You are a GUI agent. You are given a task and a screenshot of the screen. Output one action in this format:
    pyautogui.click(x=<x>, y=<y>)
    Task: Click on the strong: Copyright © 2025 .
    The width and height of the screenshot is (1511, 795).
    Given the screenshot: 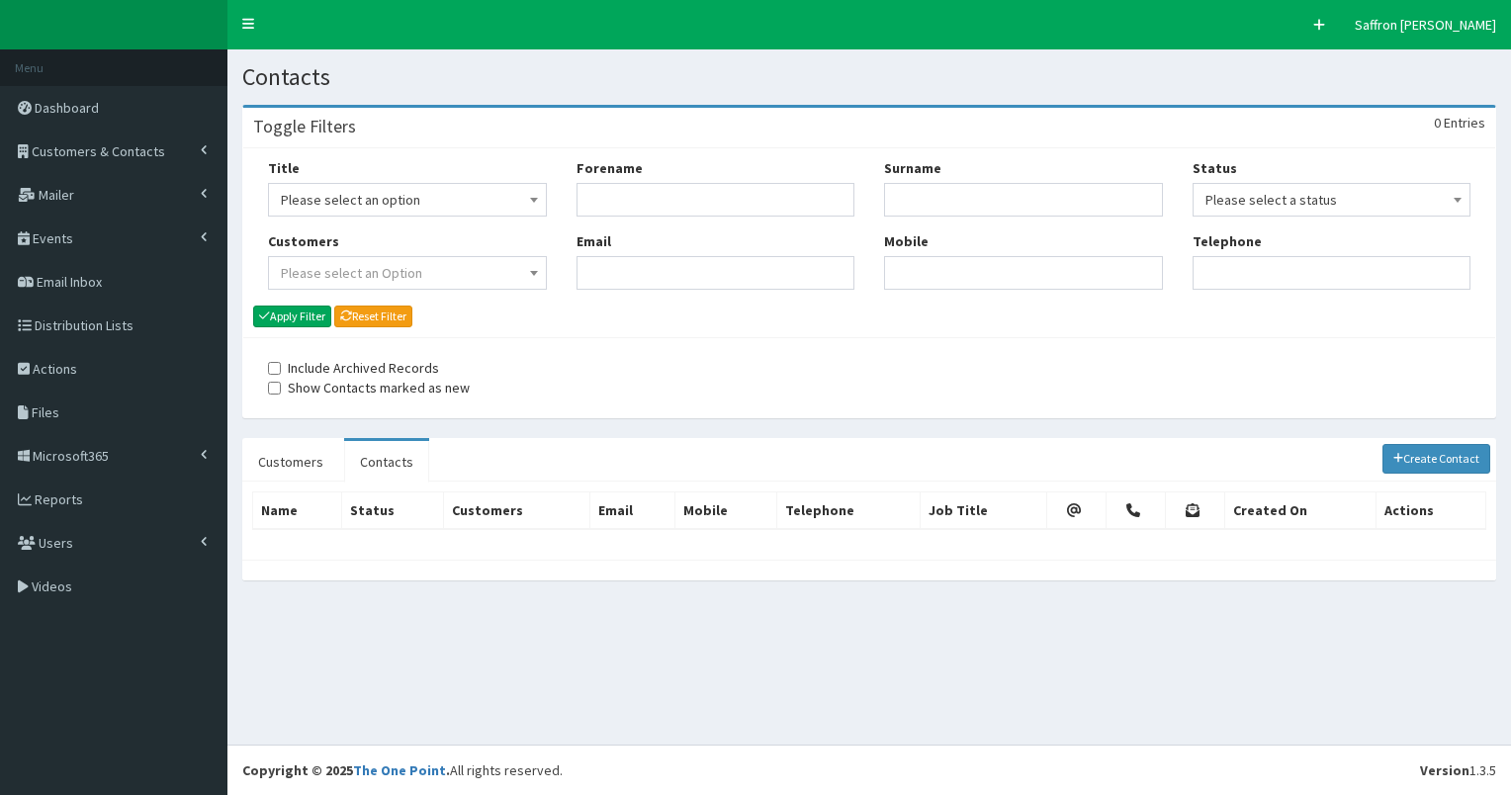 What is the action you would take?
    pyautogui.click(x=346, y=770)
    